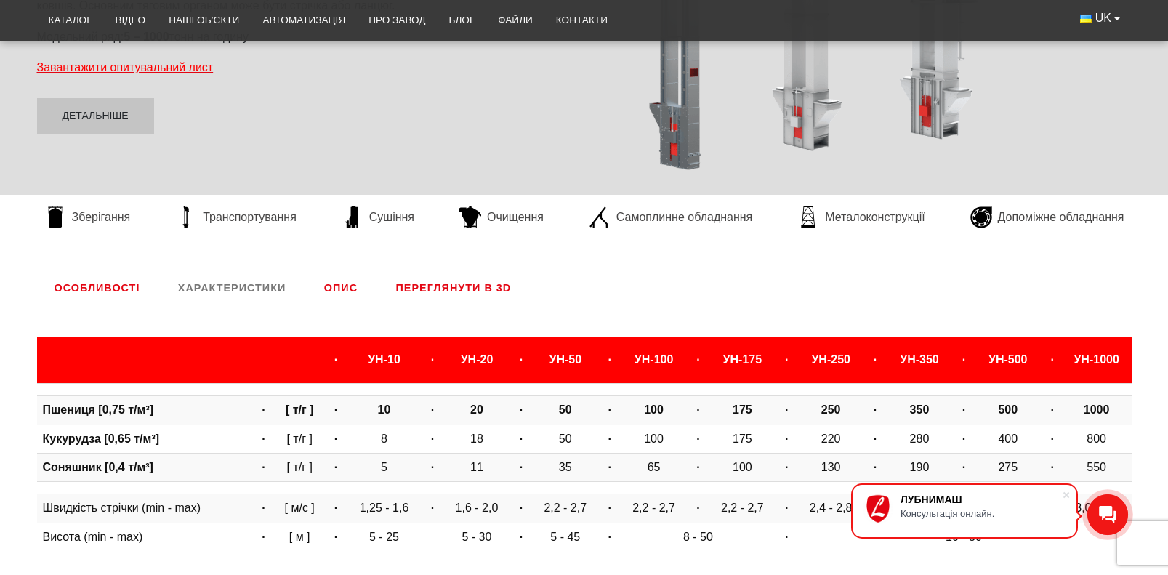 Image resolution: width=1168 pixels, height=575 pixels. Describe the element at coordinates (299, 409) in the screenshot. I see `b: [ т/г ]` at that location.